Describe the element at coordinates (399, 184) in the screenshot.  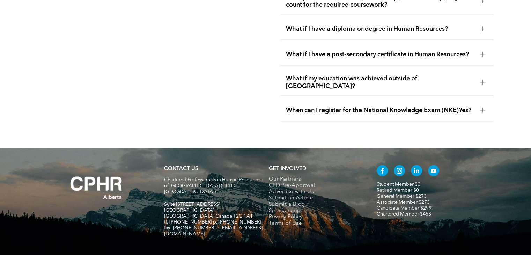
I see `a: Student Member $0` at that location.